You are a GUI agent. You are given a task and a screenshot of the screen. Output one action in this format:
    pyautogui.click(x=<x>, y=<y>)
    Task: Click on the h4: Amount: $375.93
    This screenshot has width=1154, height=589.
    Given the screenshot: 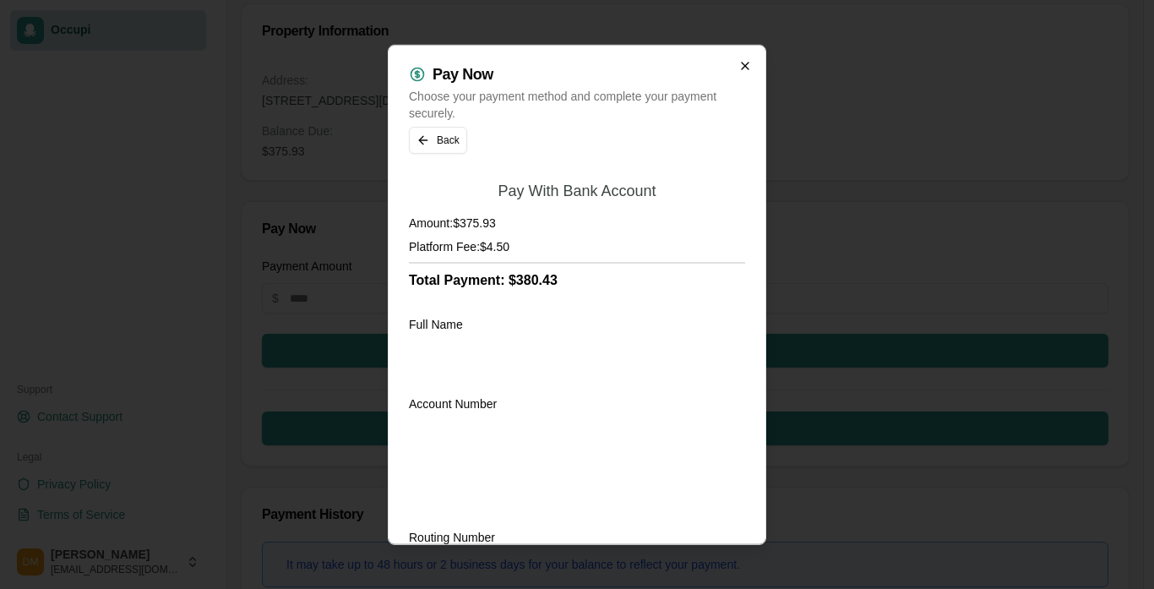 What is the action you would take?
    pyautogui.click(x=577, y=222)
    